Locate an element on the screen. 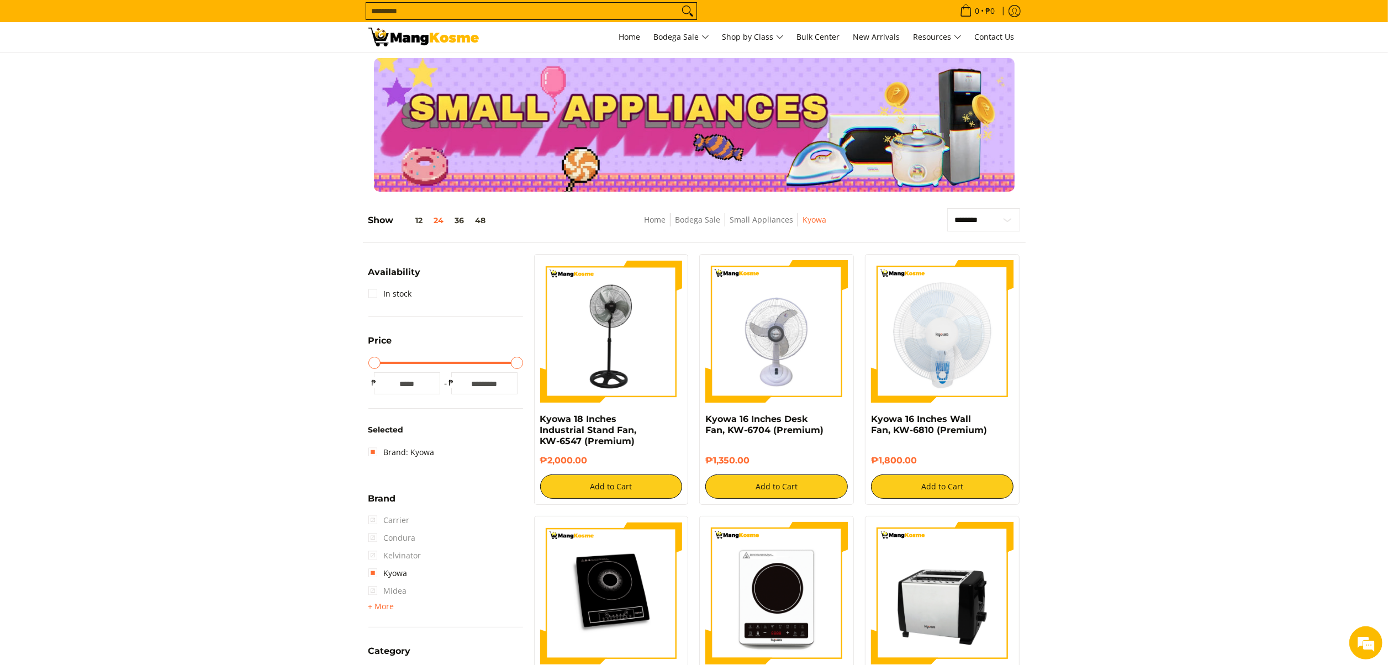 The width and height of the screenshot is (1388, 665). img: kyowa-16-inch-desk-fan-white-full-view-mang-kosme is located at coordinates (776, 331).